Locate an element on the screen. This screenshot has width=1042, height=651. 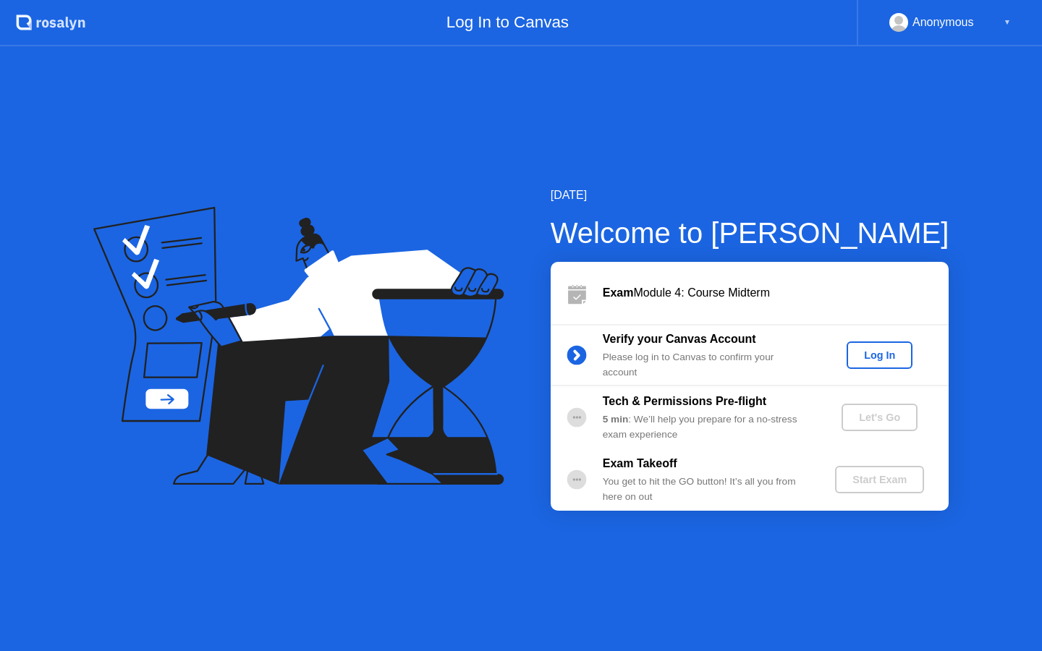
div: : We’ll help you prepare for a no-stress exam experience is located at coordinates (707, 427).